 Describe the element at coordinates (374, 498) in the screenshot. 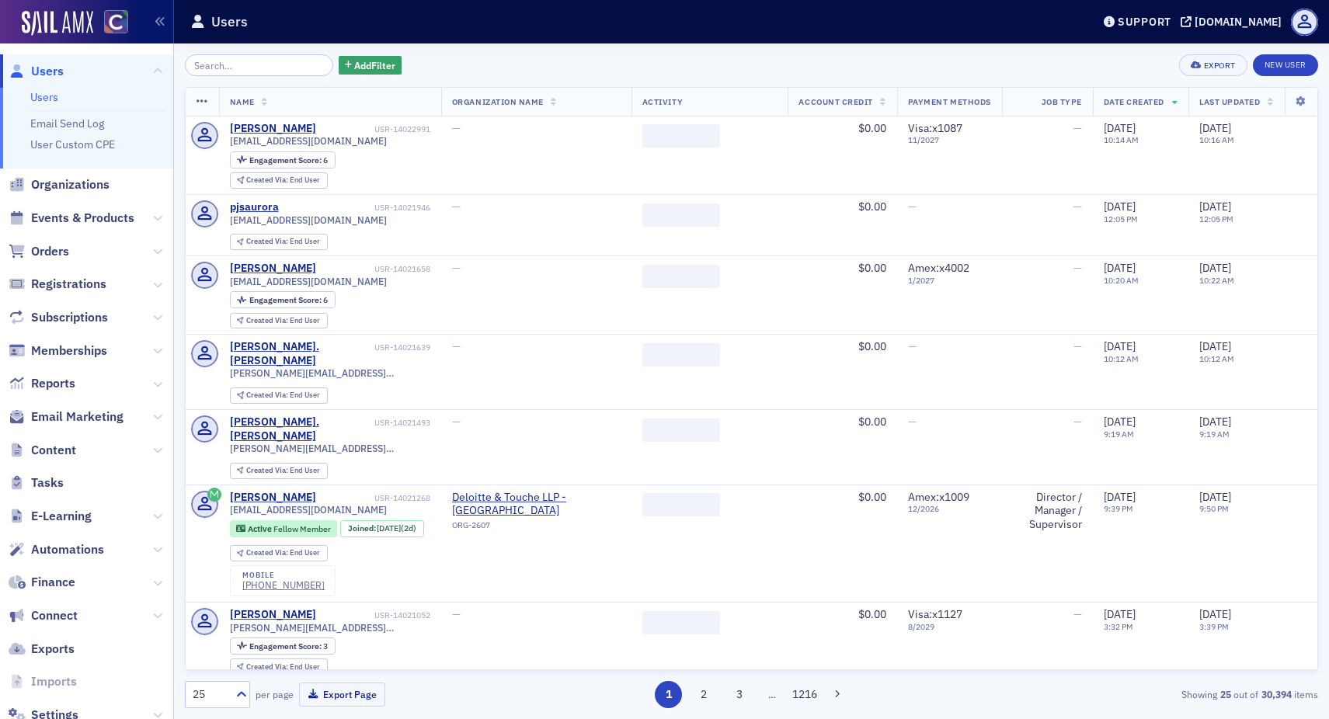

I see `div: USR-14021268` at that location.